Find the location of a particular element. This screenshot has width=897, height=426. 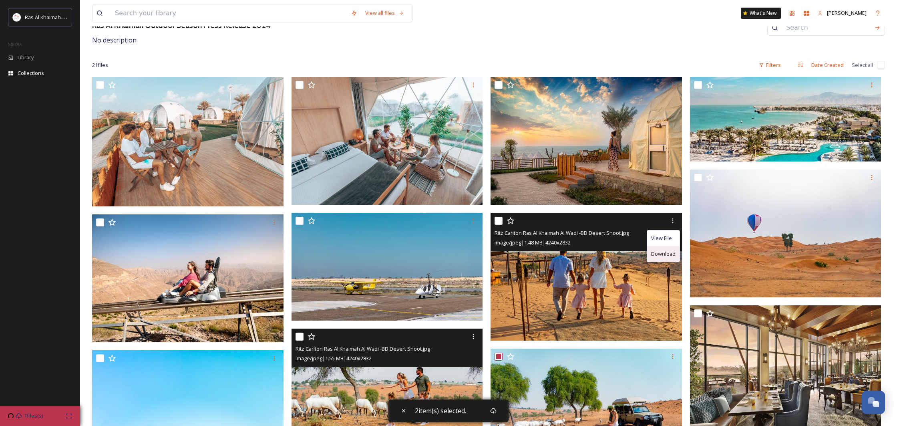

span: Collections is located at coordinates (31, 73).